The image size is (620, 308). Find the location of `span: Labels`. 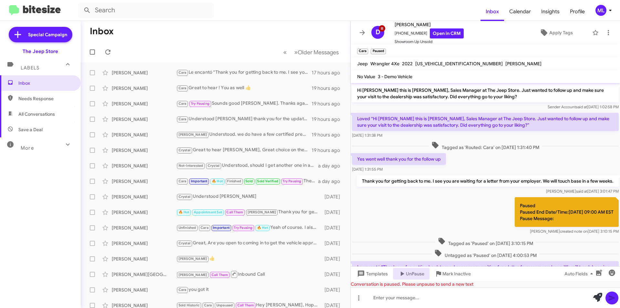

span: Labels is located at coordinates (30, 68).